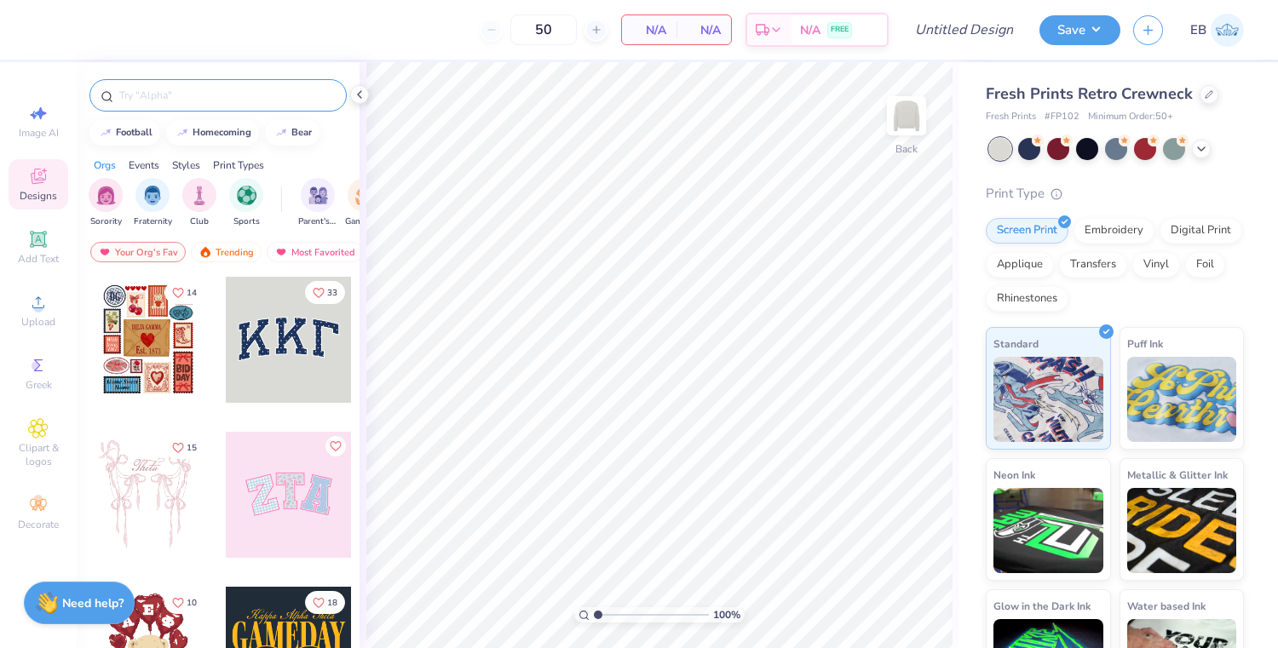  I want to click on div: Trending, so click(226, 252).